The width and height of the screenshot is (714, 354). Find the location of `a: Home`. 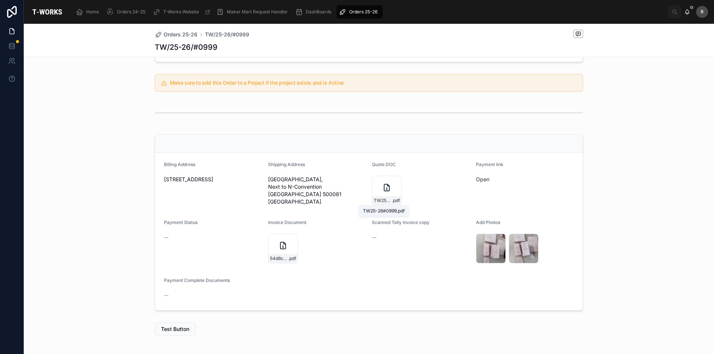

a: Home is located at coordinates (89, 12).